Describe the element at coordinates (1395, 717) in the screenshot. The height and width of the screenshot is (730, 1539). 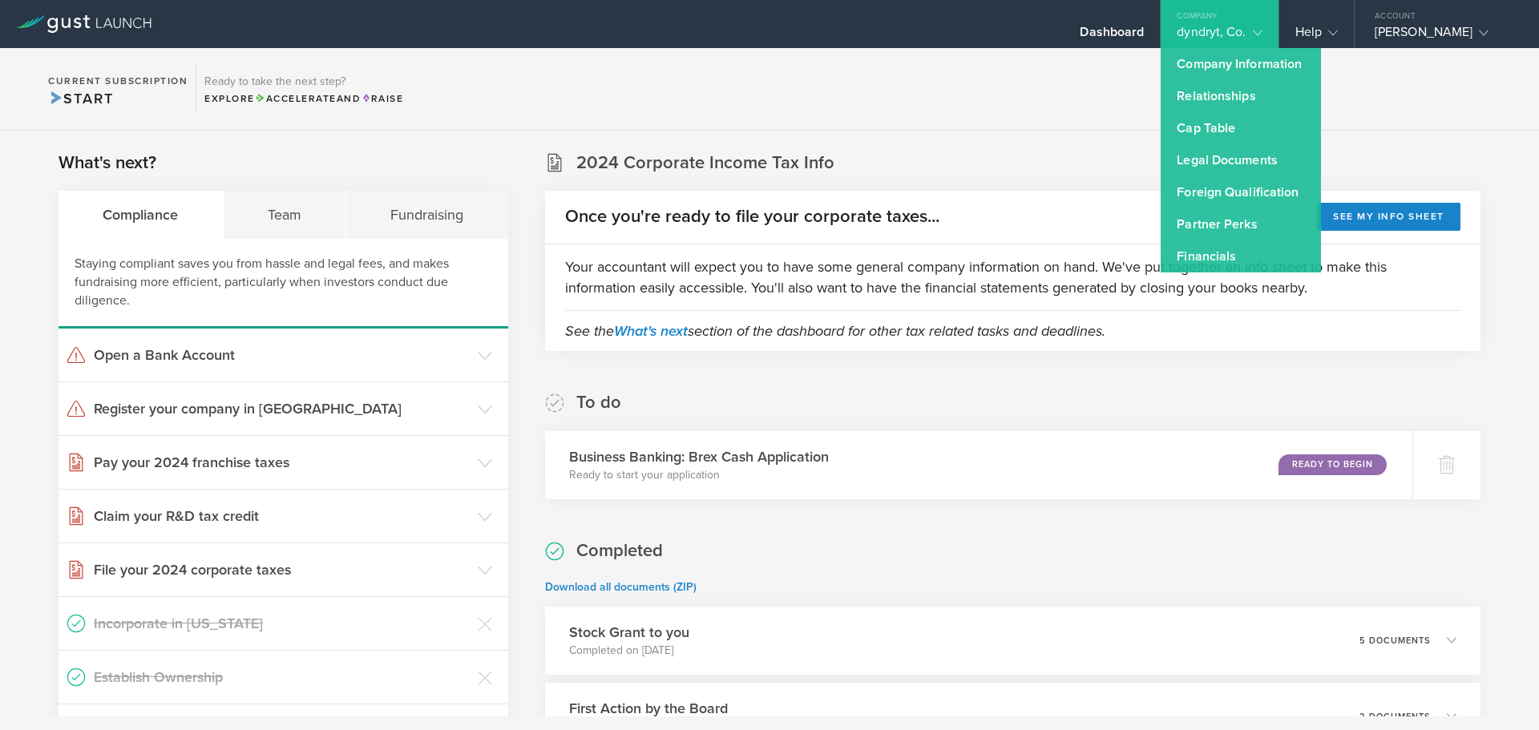
I see `p: 2 documents` at that location.